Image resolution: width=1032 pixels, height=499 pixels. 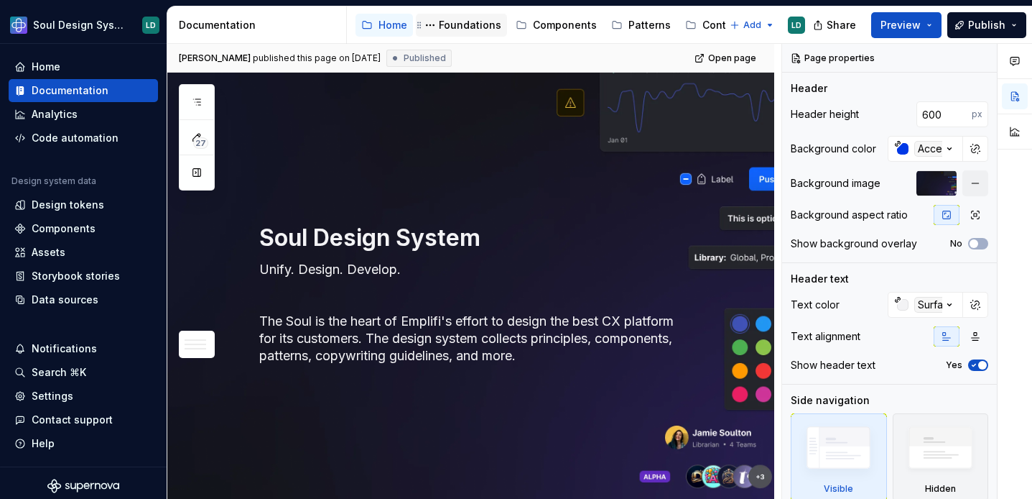 I want to click on textarea: Unify. Design. Develop. The Soul is the heart of Emplifi's effort to design the best CX platform ..., so click(x=485, y=312).